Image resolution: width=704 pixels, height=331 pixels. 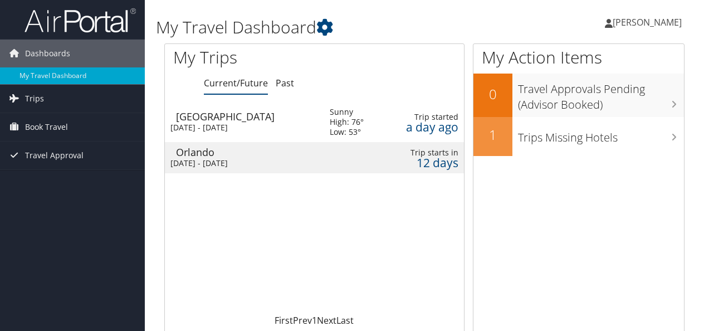 I want to click on div: Orlando, so click(x=247, y=152).